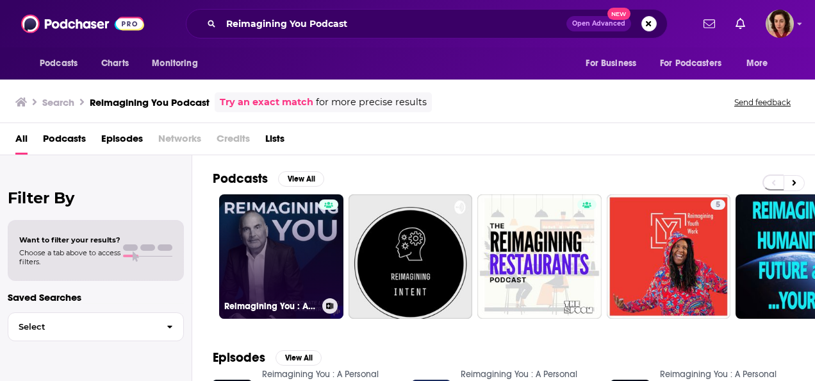  What do you see at coordinates (58, 102) in the screenshot?
I see `h3: Search` at bounding box center [58, 102].